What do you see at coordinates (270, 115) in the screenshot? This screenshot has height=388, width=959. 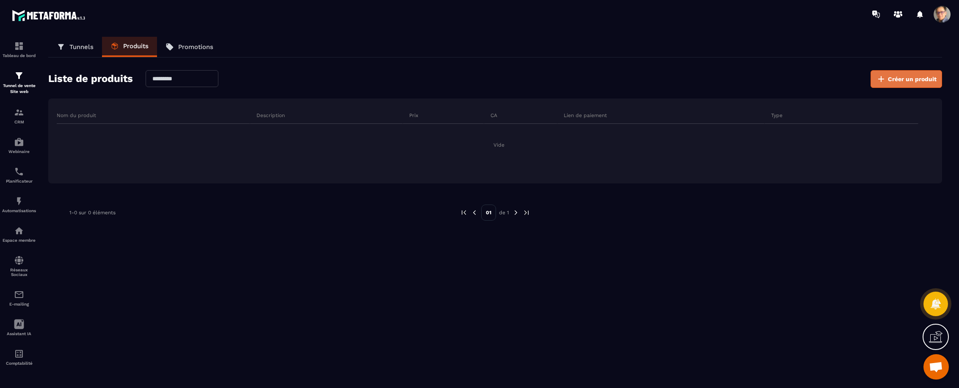 I see `p: Description` at bounding box center [270, 115].